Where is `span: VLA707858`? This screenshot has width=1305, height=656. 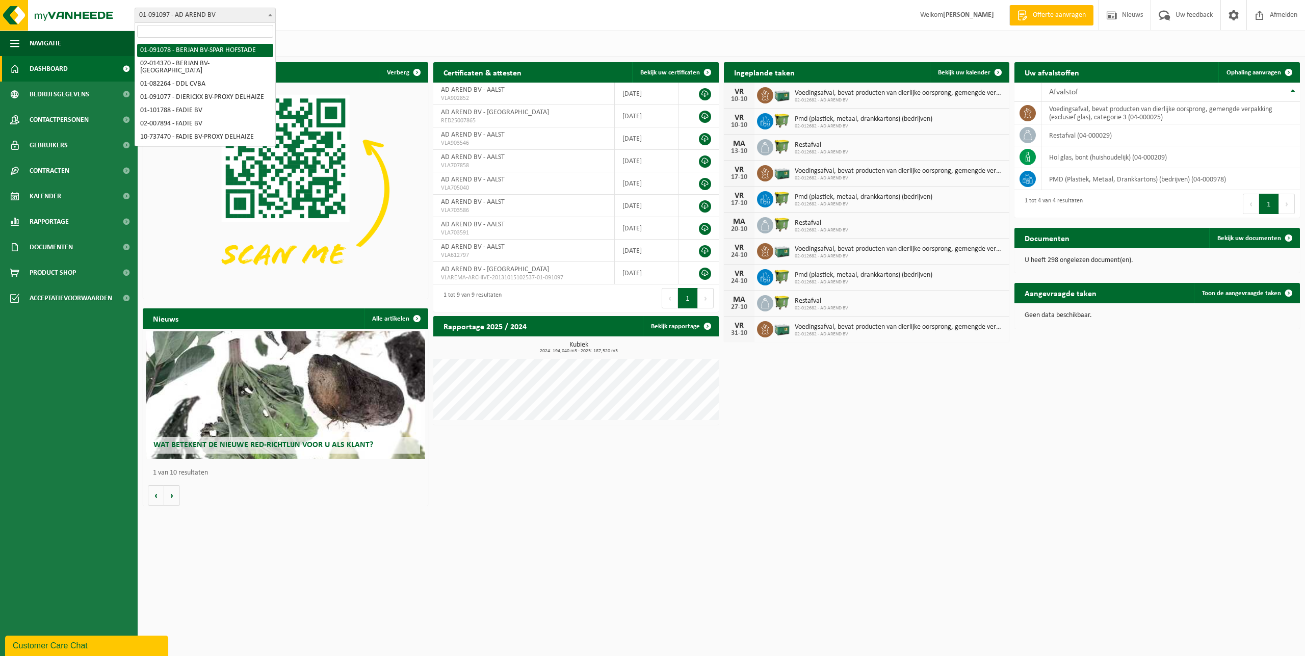 span: VLA707858 is located at coordinates (524, 166).